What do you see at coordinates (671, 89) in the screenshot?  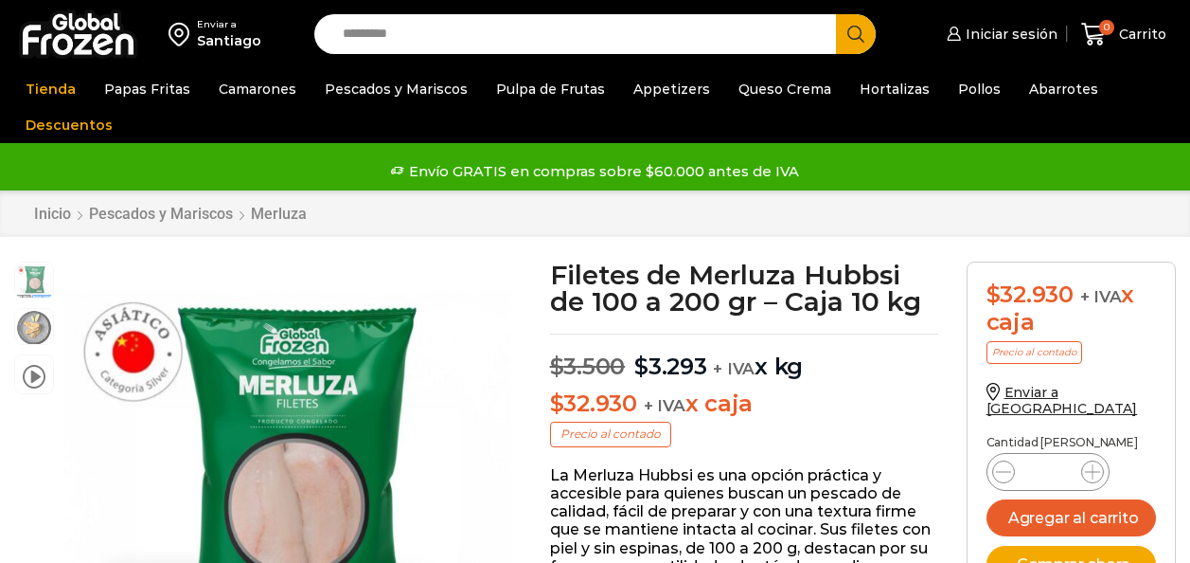 I see `a: Appetizers` at bounding box center [671, 89].